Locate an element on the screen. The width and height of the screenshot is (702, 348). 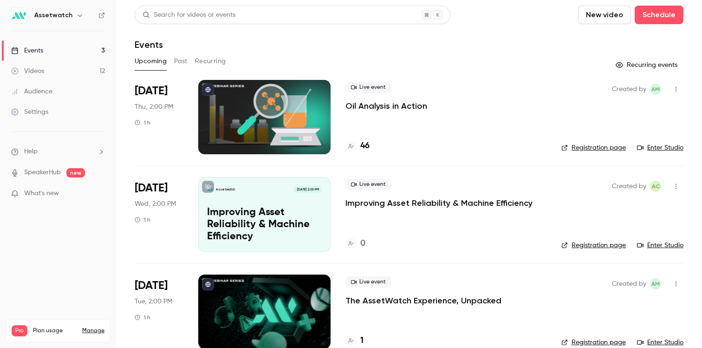
a: 1 is located at coordinates (354, 340).